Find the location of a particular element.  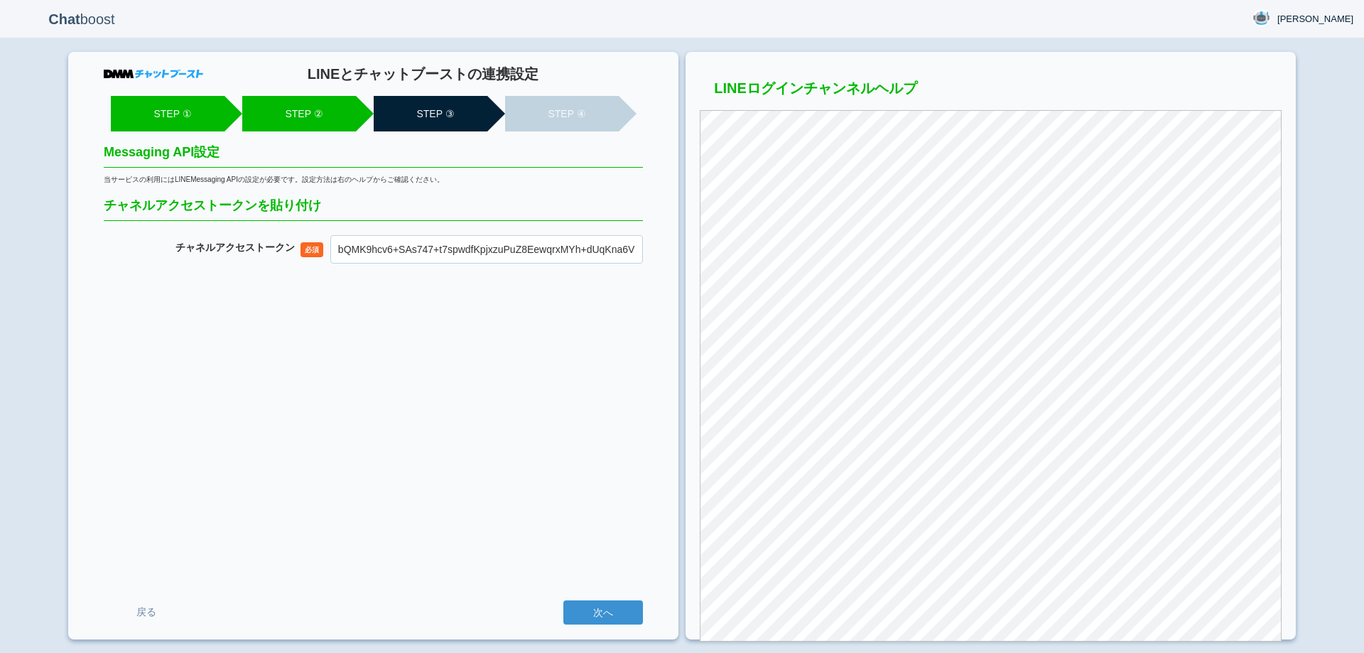

h2: チャネルアクセストークンを貼り付け is located at coordinates (373, 210).